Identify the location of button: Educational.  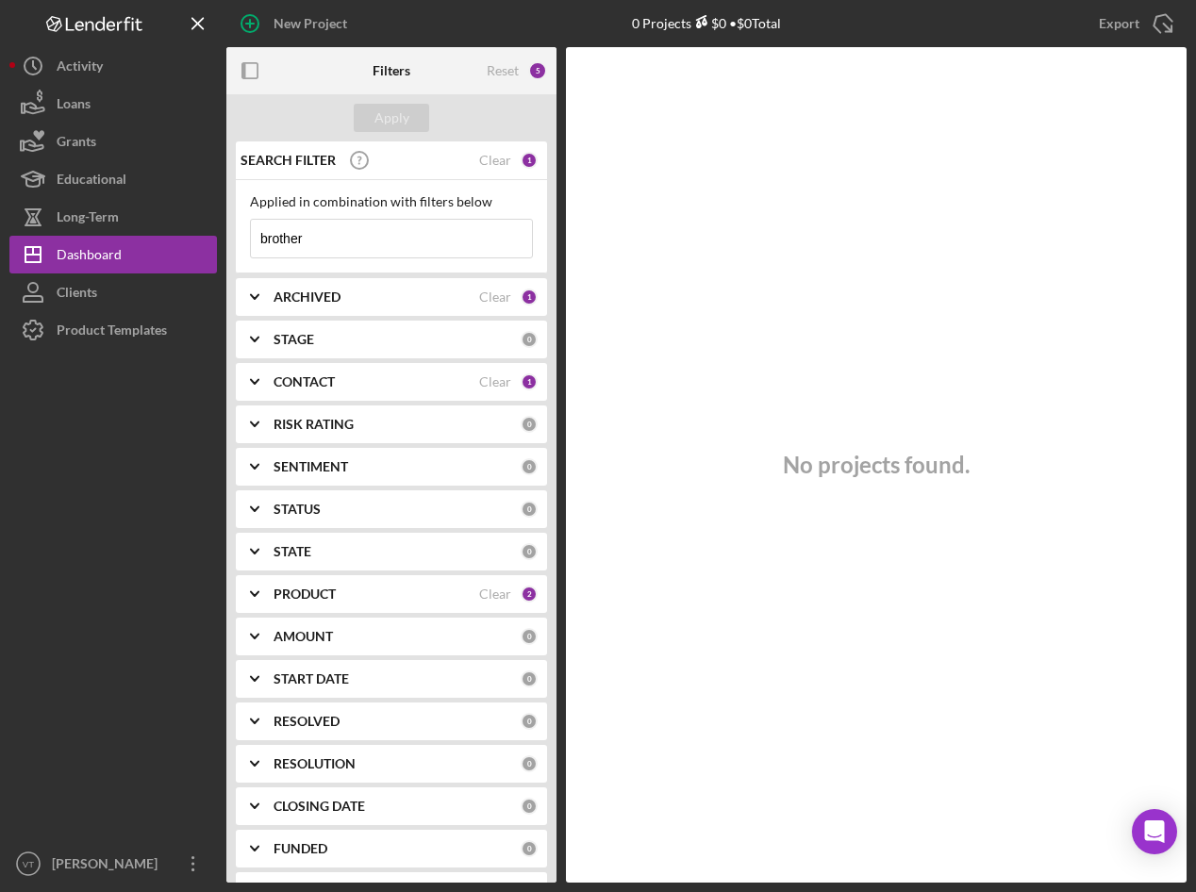
(113, 179).